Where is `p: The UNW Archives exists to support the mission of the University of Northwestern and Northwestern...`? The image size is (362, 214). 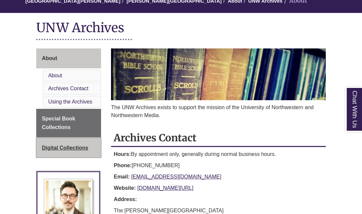 p: The UNW Archives exists to support the mission of the University of Northwestern and Northwestern... is located at coordinates (218, 112).